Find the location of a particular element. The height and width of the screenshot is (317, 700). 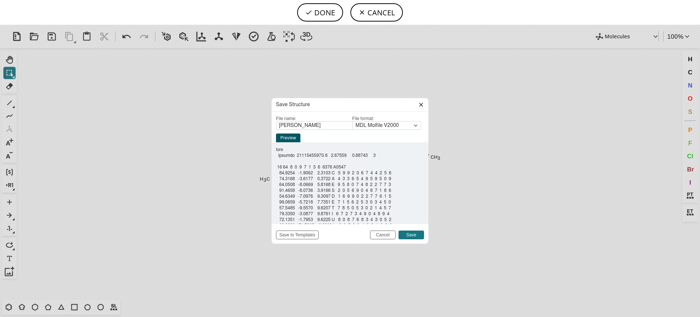

div: MDL Molfile V2000 is located at coordinates (386, 125).